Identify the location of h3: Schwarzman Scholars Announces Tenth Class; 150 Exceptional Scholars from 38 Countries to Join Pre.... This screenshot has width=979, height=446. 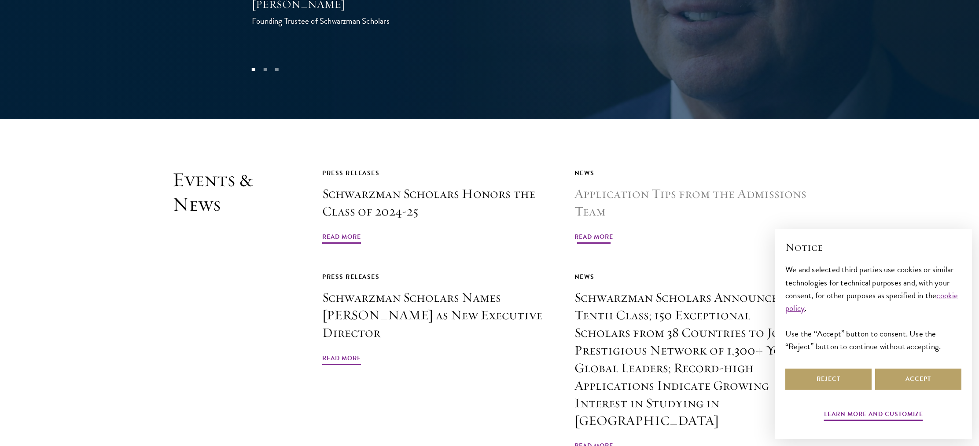
(691, 359).